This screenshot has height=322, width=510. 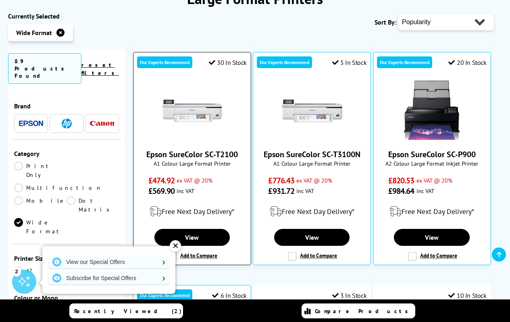 I want to click on div: 6 In Stock, so click(x=230, y=296).